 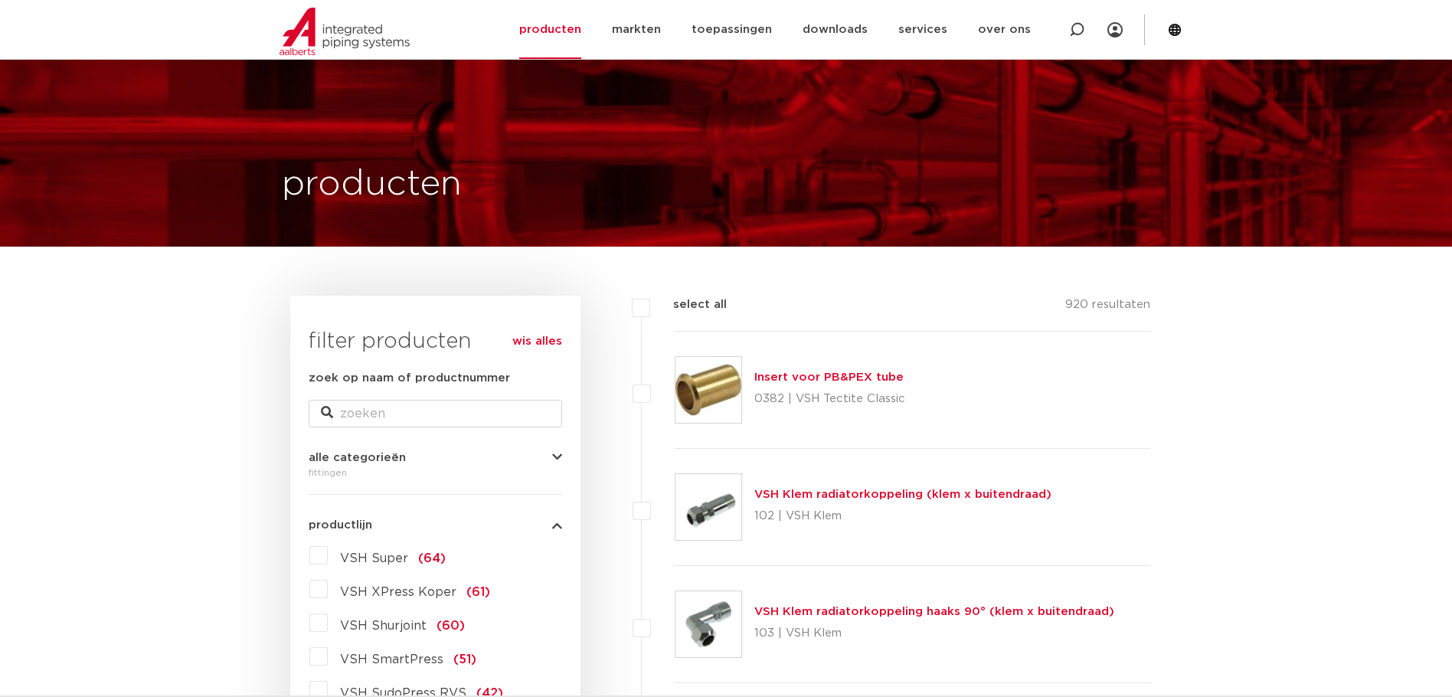 What do you see at coordinates (435, 525) in the screenshot?
I see `button: productlijn` at bounding box center [435, 525].